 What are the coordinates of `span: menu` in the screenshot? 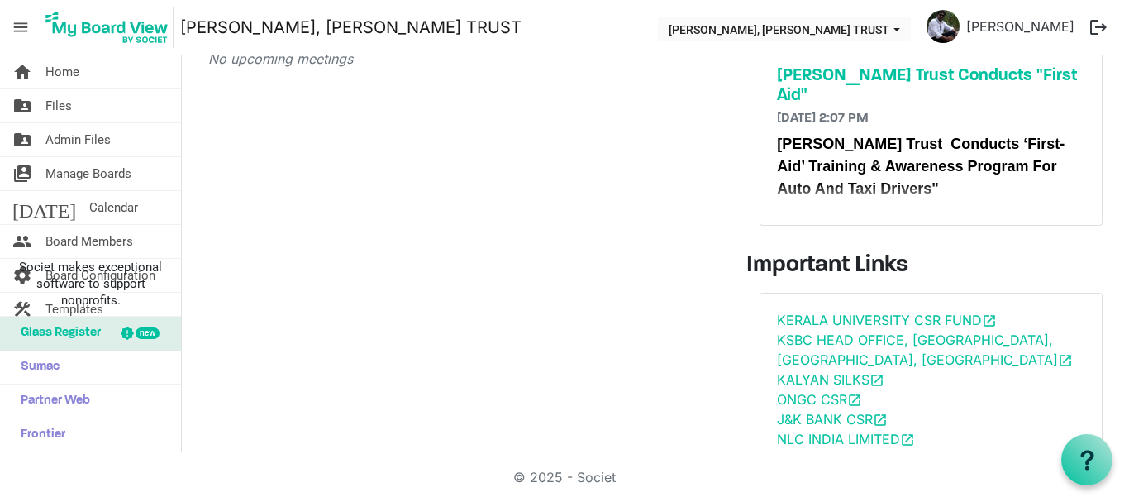 It's located at (21, 27).